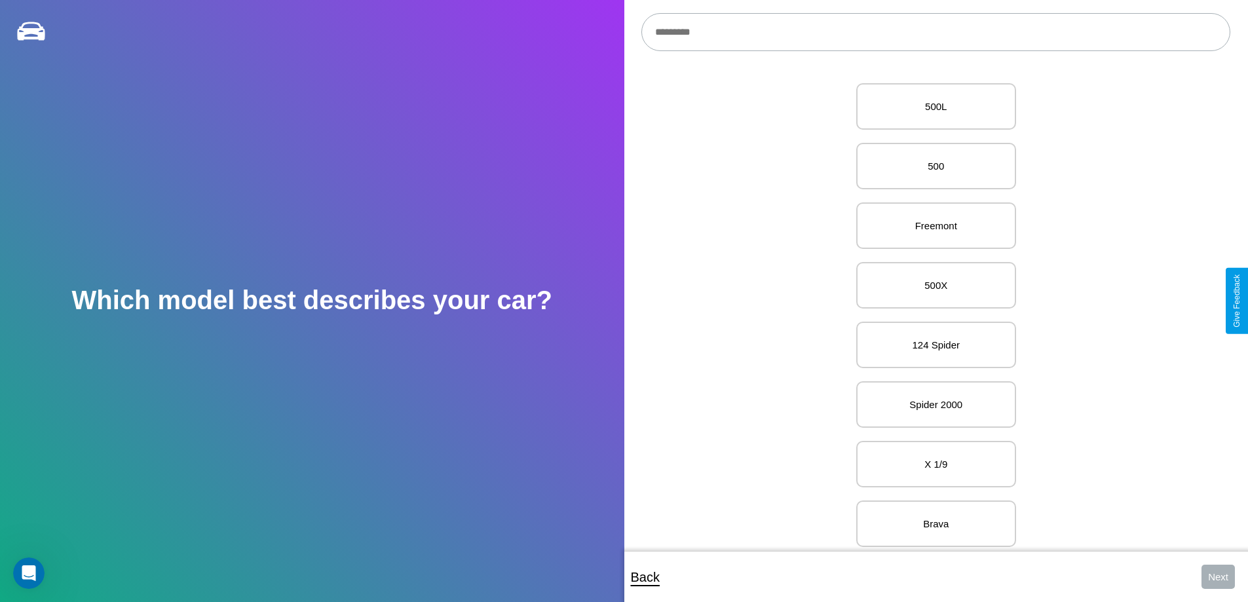  Describe the element at coordinates (936, 404) in the screenshot. I see `p: Spider 2000` at that location.